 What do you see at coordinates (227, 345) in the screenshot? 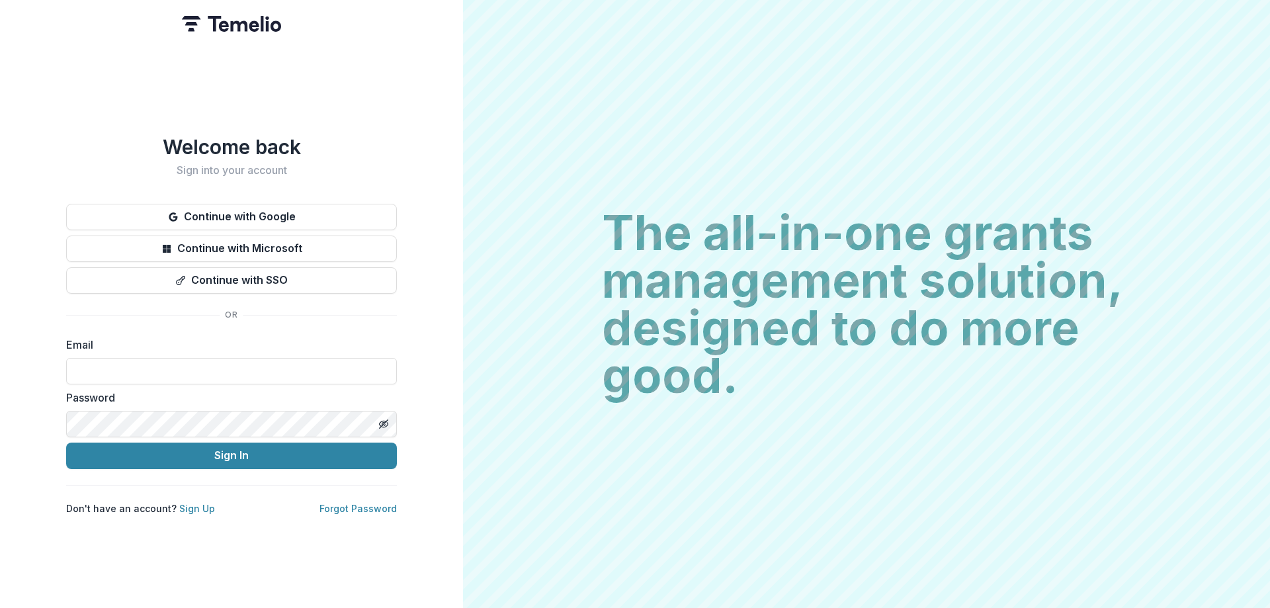
I see `label: Email` at bounding box center [227, 345].